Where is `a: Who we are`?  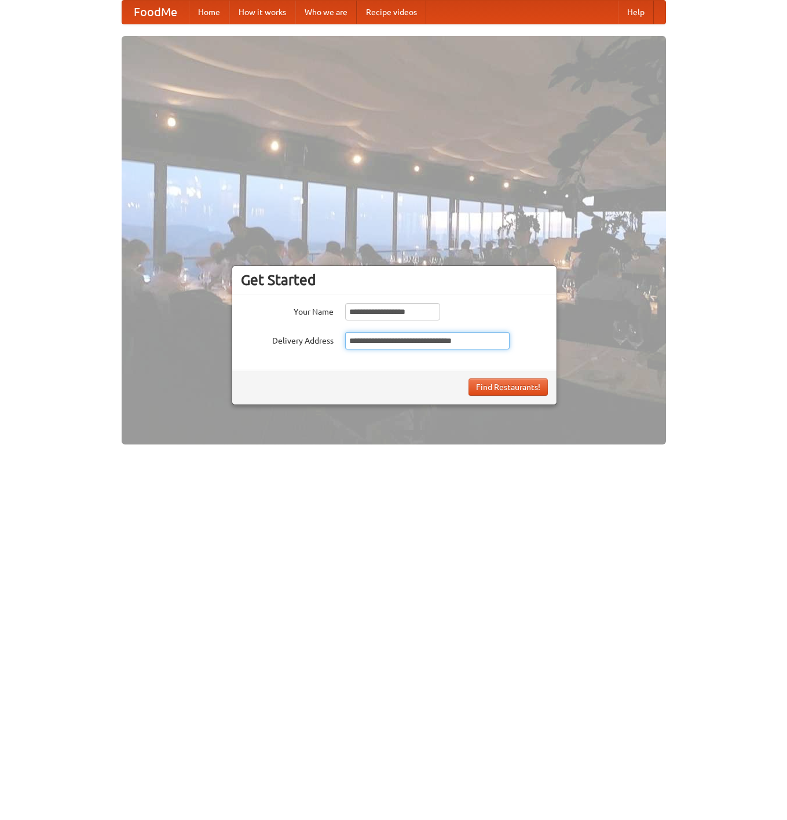
a: Who we are is located at coordinates (326, 12).